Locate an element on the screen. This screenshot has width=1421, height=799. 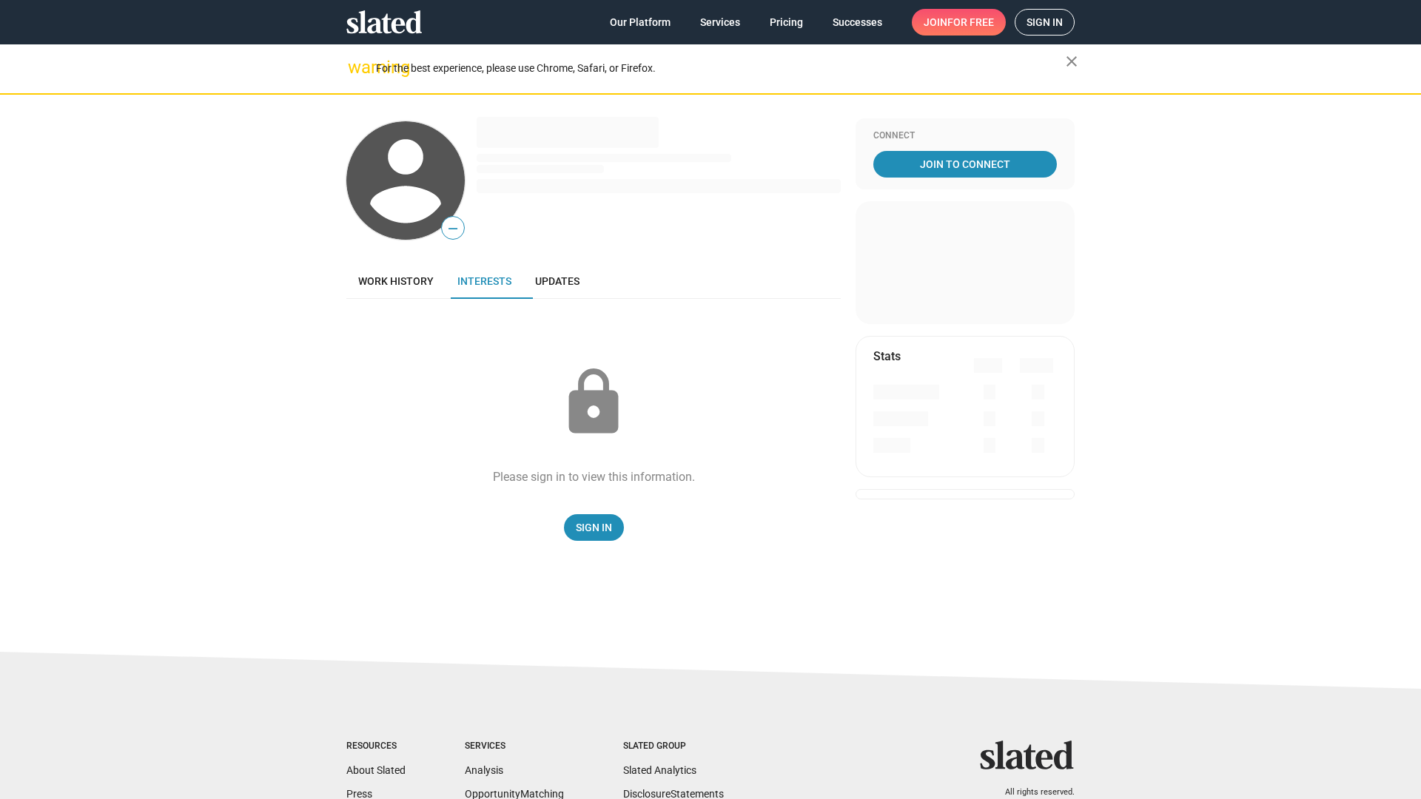
a: Slated Analytics is located at coordinates (659, 770).